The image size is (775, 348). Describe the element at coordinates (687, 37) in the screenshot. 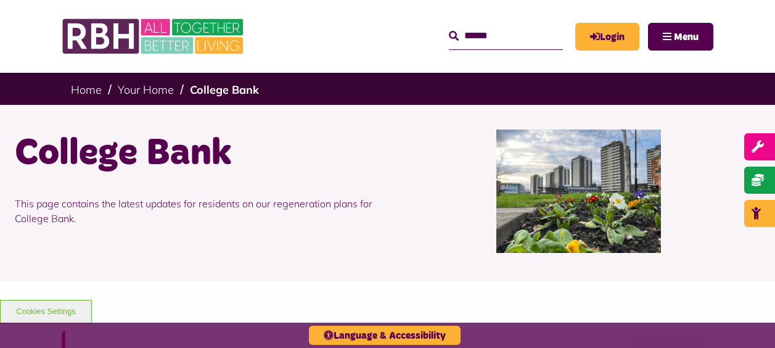

I see `span: Menu` at that location.